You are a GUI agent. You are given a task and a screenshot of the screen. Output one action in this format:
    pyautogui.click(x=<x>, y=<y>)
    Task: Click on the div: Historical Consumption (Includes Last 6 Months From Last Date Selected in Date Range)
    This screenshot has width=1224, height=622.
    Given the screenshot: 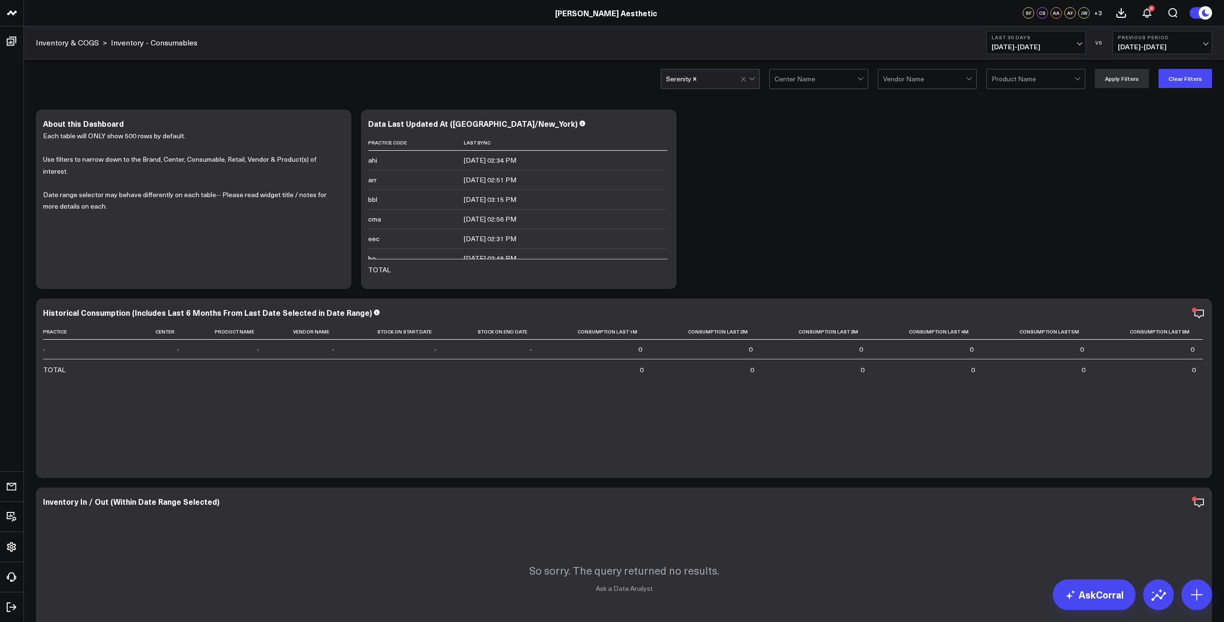 What is the action you would take?
    pyautogui.click(x=207, y=312)
    